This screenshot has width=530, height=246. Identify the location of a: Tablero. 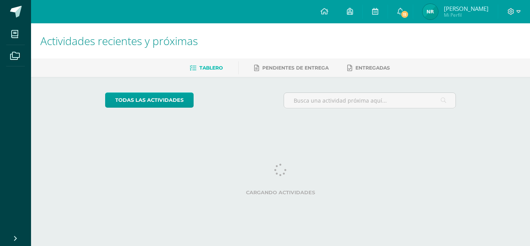
(206, 68).